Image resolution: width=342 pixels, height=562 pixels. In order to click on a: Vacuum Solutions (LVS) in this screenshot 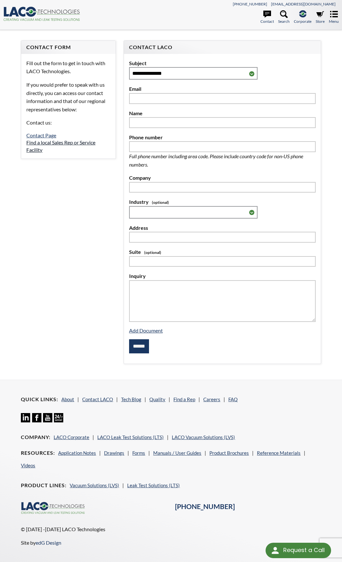, I will do `click(94, 485)`.